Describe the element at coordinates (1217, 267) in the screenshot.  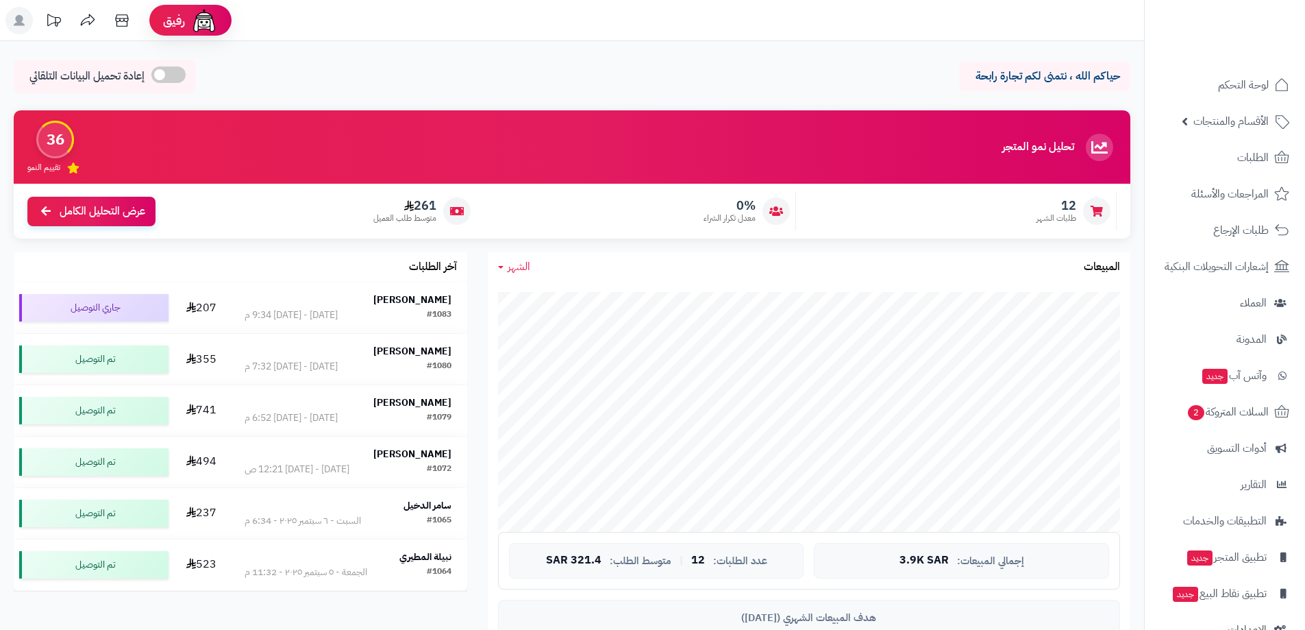
I see `span: إشعارات التحويلات البنكية` at that location.